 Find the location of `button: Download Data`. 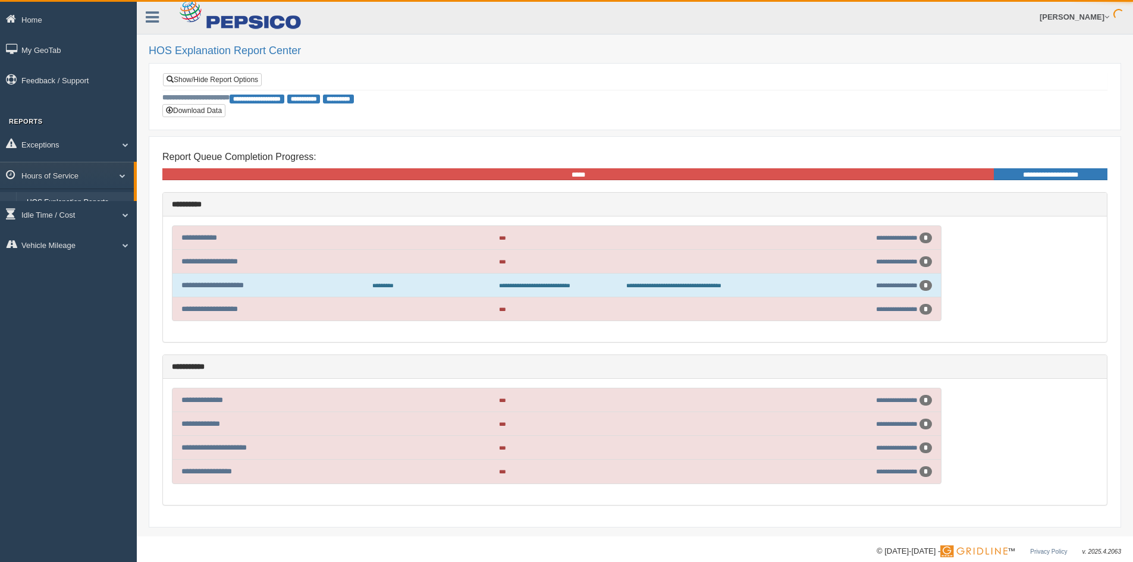

button: Download Data is located at coordinates (194, 111).